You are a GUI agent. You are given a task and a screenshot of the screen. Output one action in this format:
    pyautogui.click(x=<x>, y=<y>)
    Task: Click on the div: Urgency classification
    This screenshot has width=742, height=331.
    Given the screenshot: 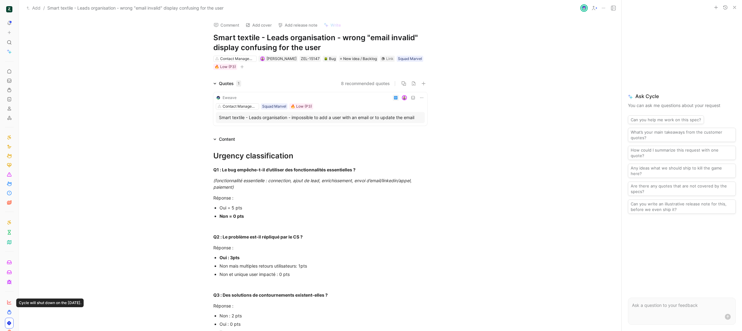 What is the action you would take?
    pyautogui.click(x=320, y=156)
    